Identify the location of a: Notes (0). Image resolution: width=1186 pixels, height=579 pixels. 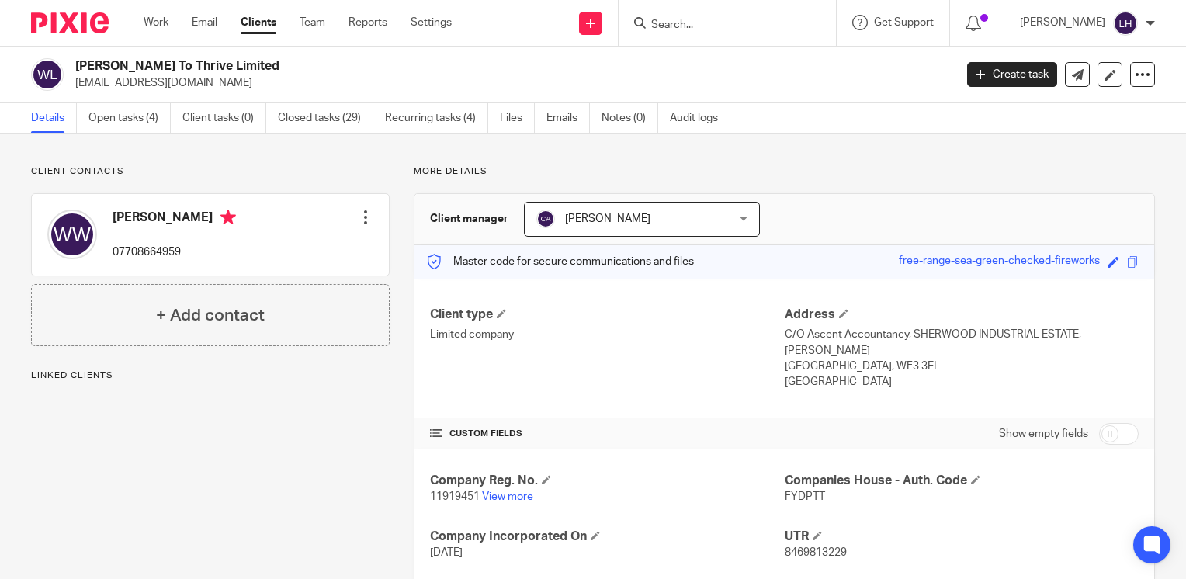
(629, 118).